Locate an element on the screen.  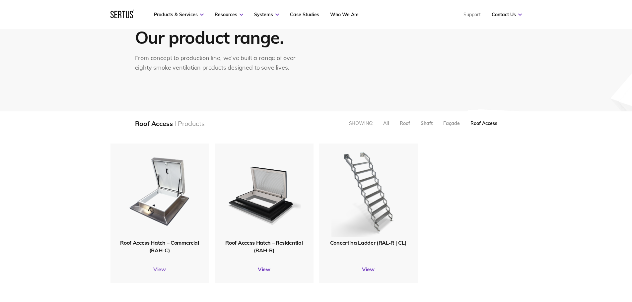
a: Support is located at coordinates (472, 15).